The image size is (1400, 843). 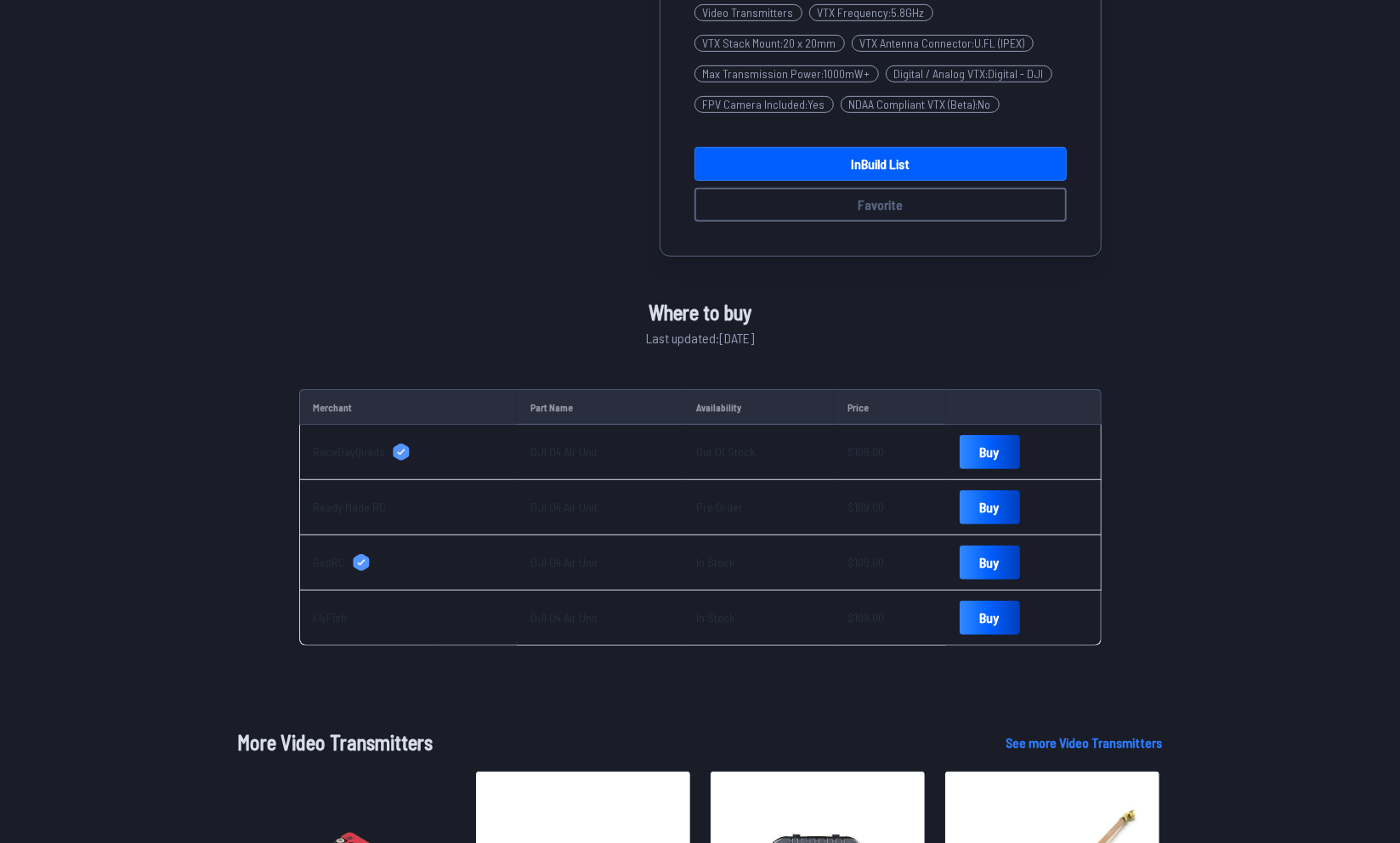 I want to click on td: Price, so click(x=890, y=408).